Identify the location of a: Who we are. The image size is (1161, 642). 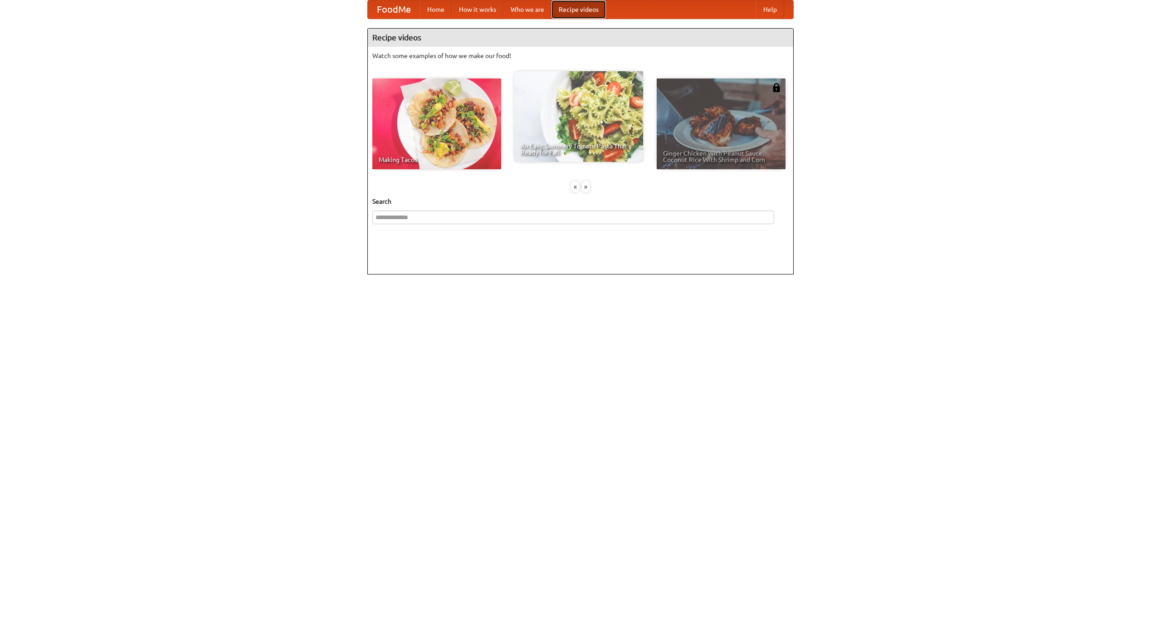
(528, 10).